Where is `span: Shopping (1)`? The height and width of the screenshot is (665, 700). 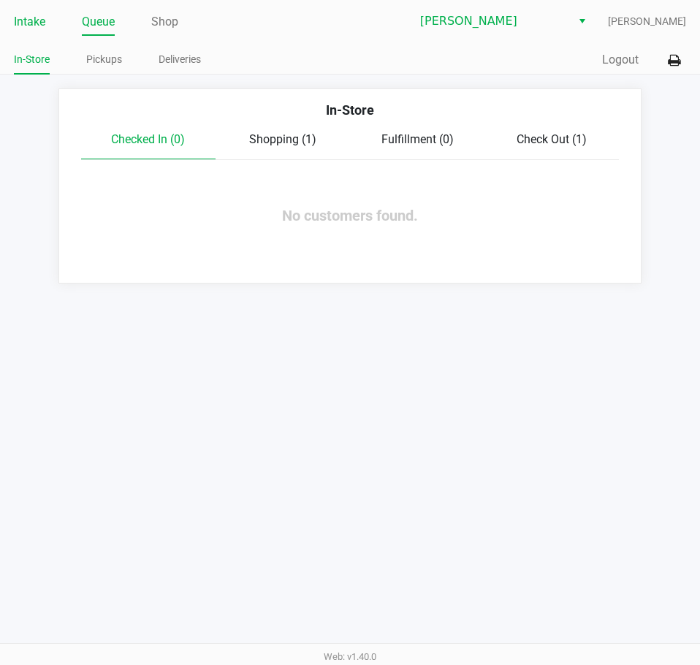
span: Shopping (1) is located at coordinates (283, 139).